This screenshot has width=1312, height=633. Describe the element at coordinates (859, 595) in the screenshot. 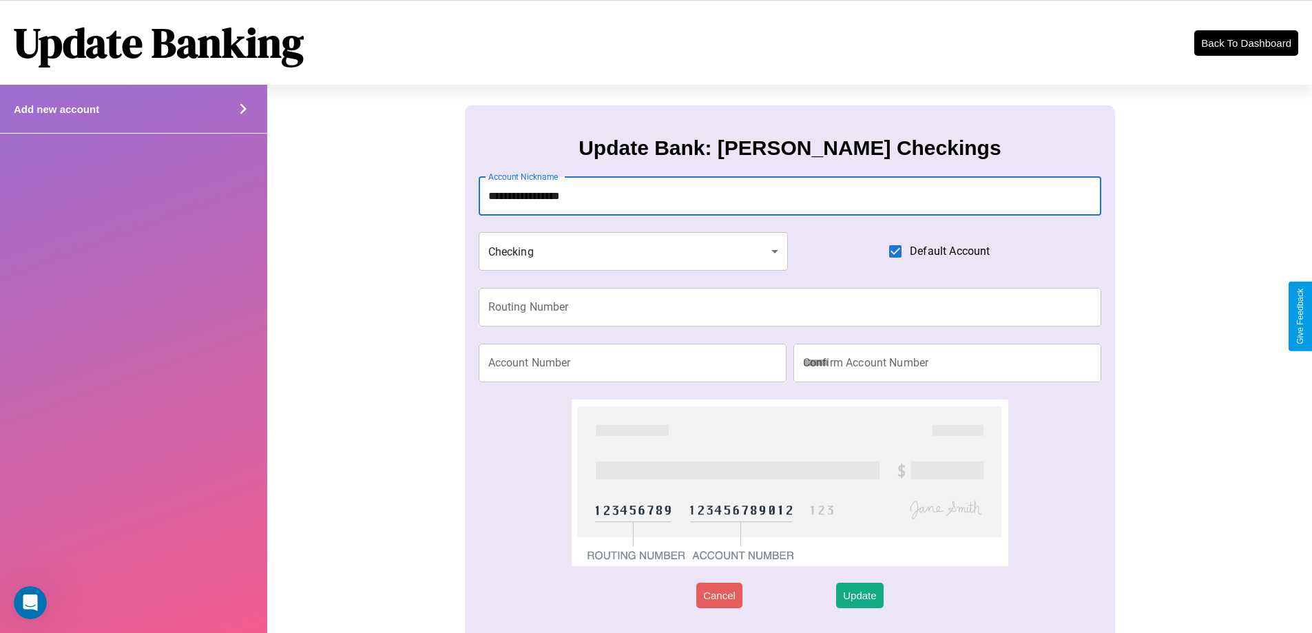

I see `button: Update` at that location.